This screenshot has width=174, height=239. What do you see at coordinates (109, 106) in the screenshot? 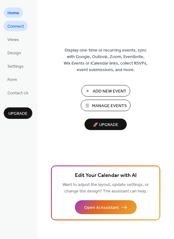
I see `span: Manage Events` at bounding box center [109, 106].